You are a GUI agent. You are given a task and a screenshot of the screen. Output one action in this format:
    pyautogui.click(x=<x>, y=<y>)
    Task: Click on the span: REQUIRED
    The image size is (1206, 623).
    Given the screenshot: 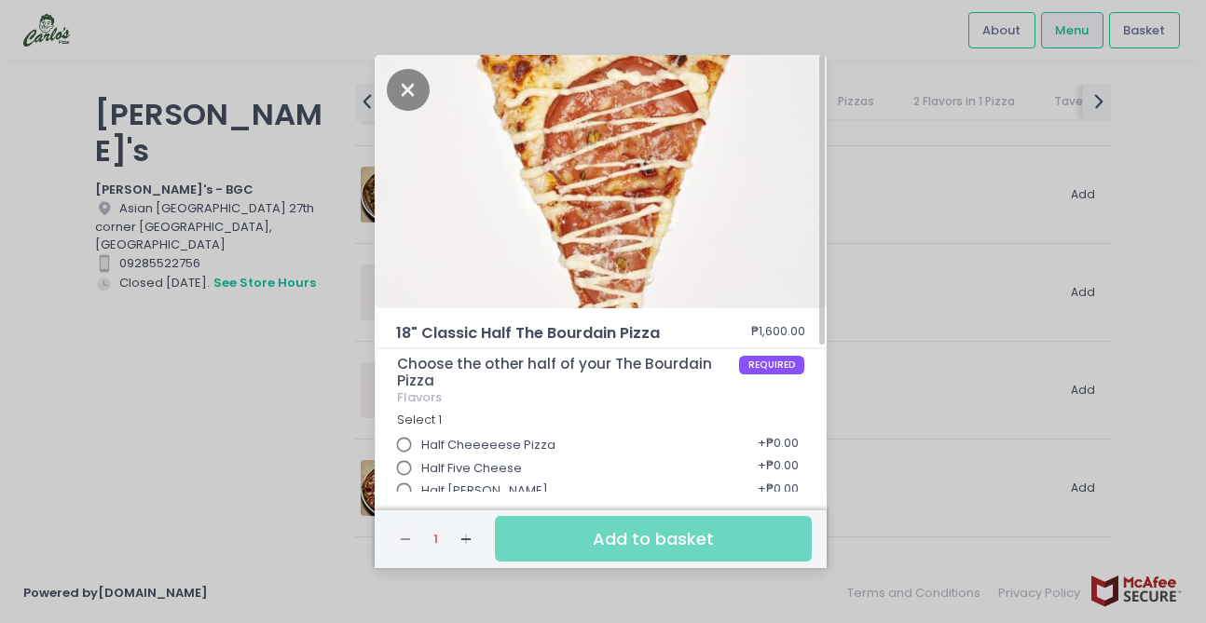 What is the action you would take?
    pyautogui.click(x=771, y=365)
    